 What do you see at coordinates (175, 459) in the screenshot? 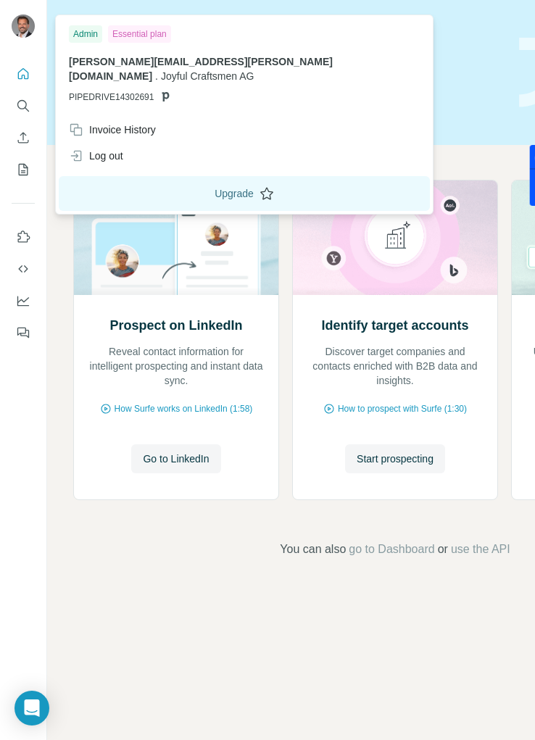
I see `button: Go to LinkedIn` at bounding box center [175, 459].